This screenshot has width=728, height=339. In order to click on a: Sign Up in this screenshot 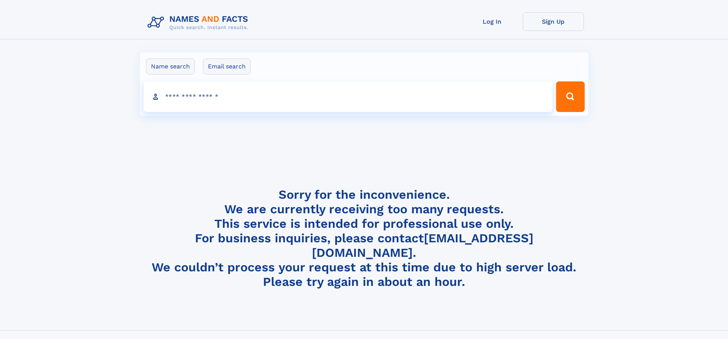, I will do `click(553, 21)`.